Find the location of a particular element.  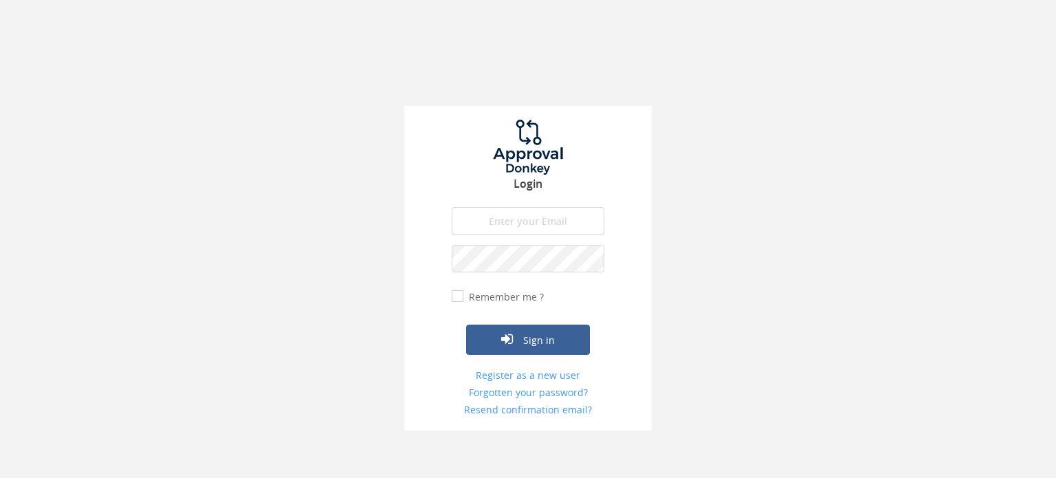

a: Register as a new user is located at coordinates (528, 375).